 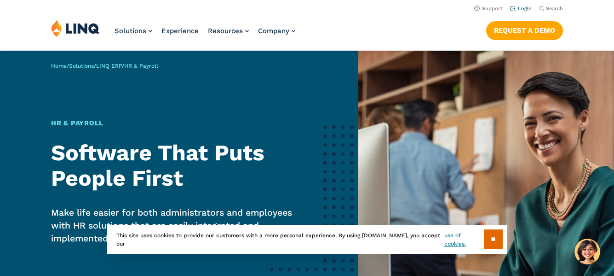 What do you see at coordinates (172, 123) in the screenshot?
I see `h1: HR & Payroll` at bounding box center [172, 123].